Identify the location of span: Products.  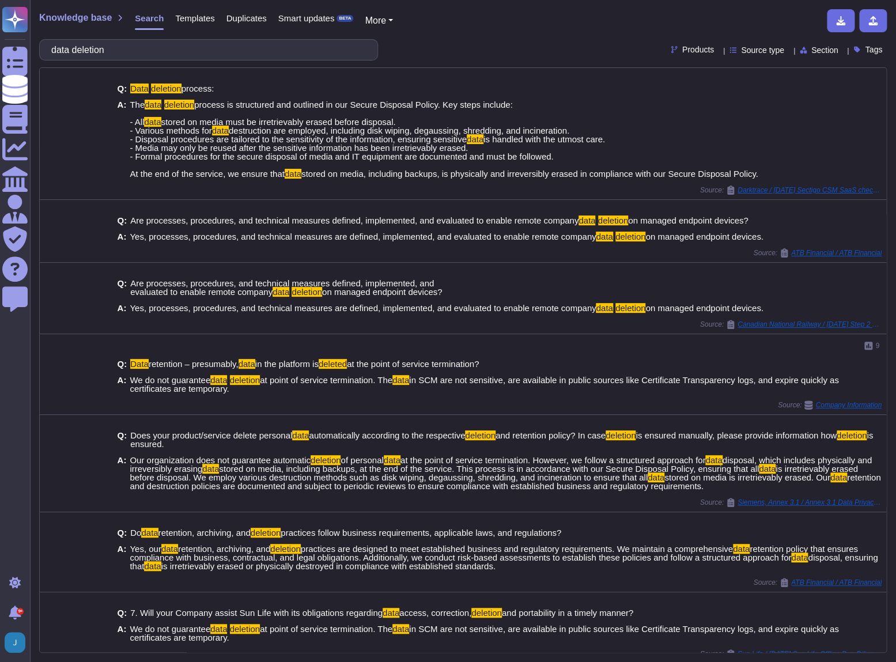
(698, 50).